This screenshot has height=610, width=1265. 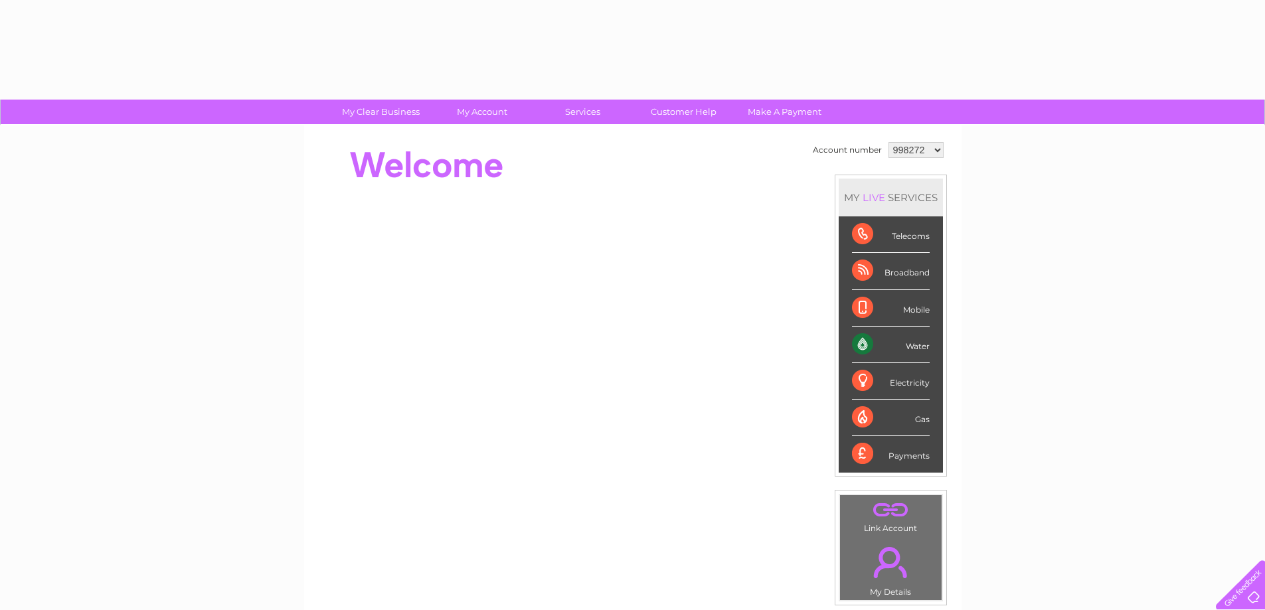 I want to click on a: My Clear Business, so click(x=381, y=112).